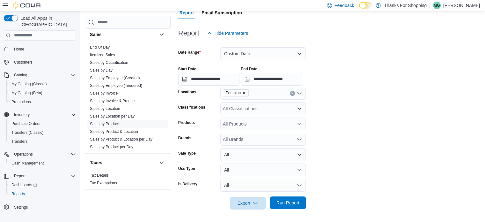 This screenshot has width=485, height=222. What do you see at coordinates (99, 175) in the screenshot?
I see `a: Tax Details` at bounding box center [99, 175].